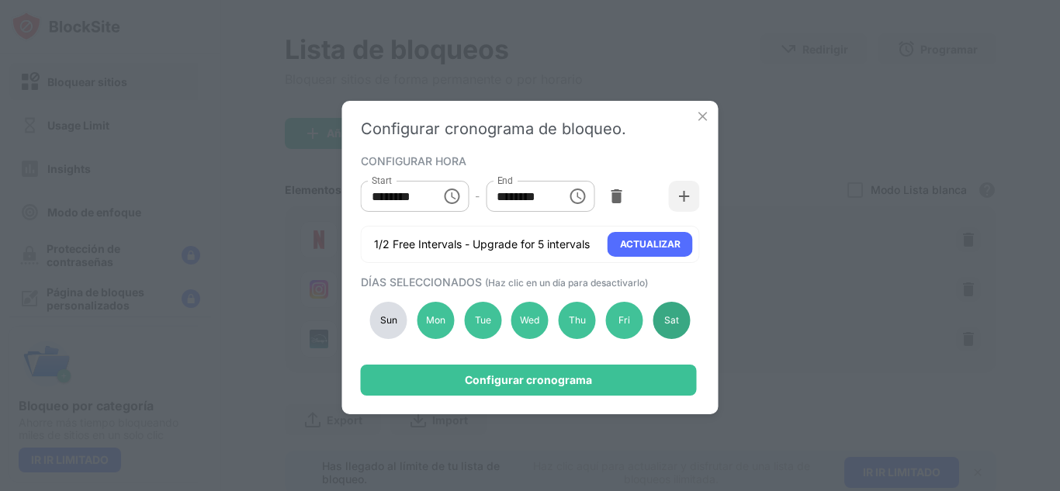 The image size is (1060, 491). I want to click on div: Tue, so click(483, 320).